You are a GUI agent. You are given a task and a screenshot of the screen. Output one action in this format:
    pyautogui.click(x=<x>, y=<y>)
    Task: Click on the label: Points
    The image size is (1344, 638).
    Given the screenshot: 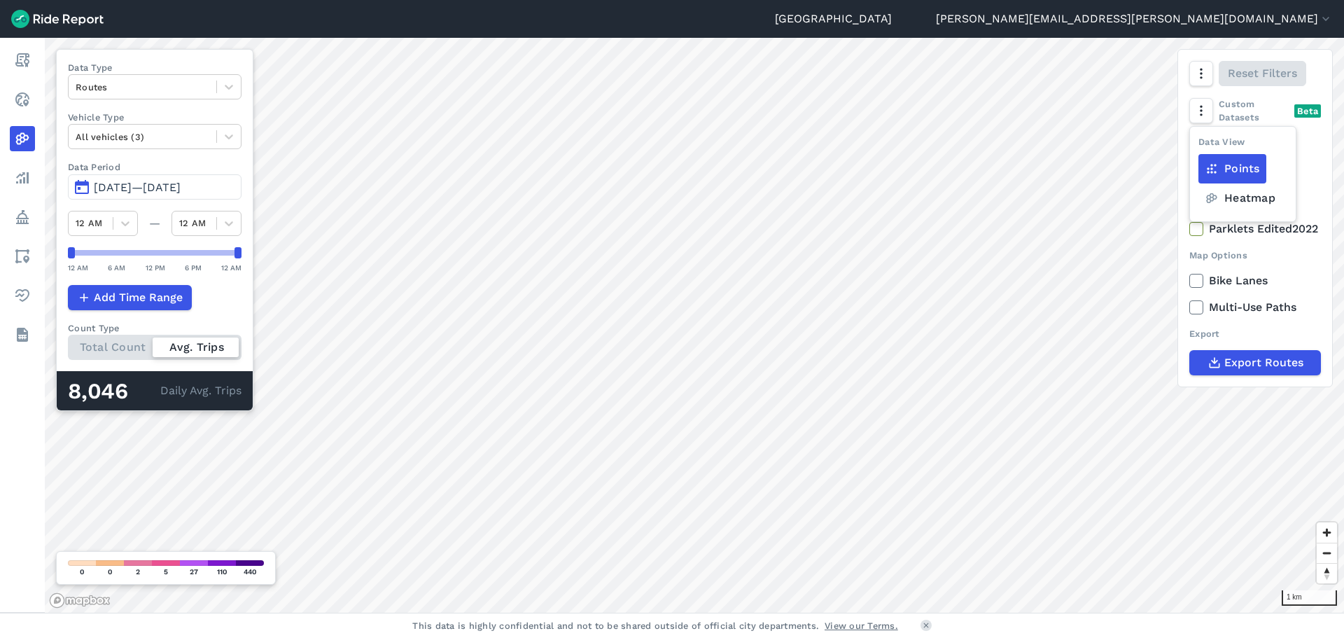 What is the action you would take?
    pyautogui.click(x=1232, y=169)
    